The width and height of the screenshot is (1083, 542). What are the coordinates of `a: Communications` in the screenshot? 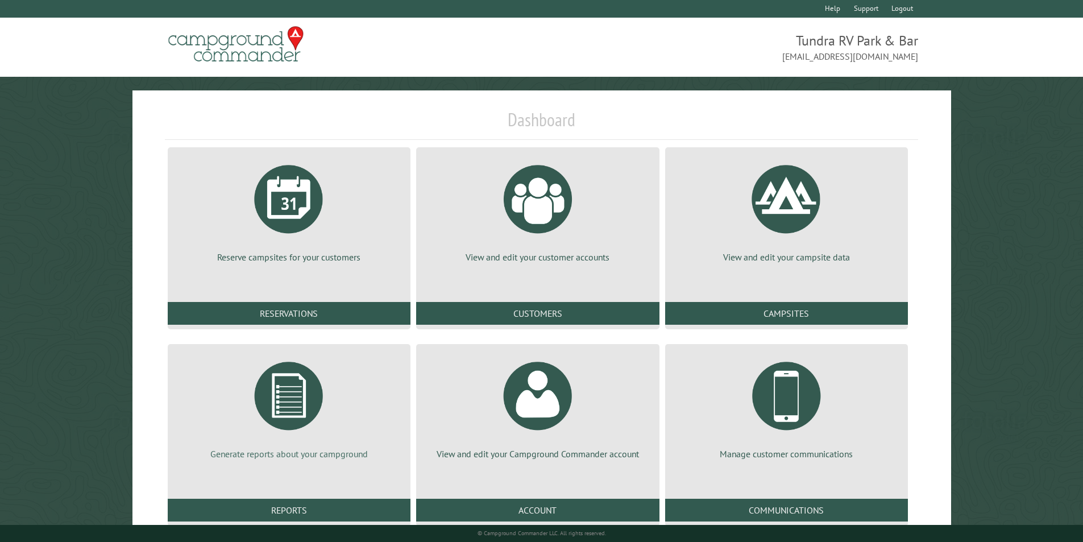 It's located at (786, 510).